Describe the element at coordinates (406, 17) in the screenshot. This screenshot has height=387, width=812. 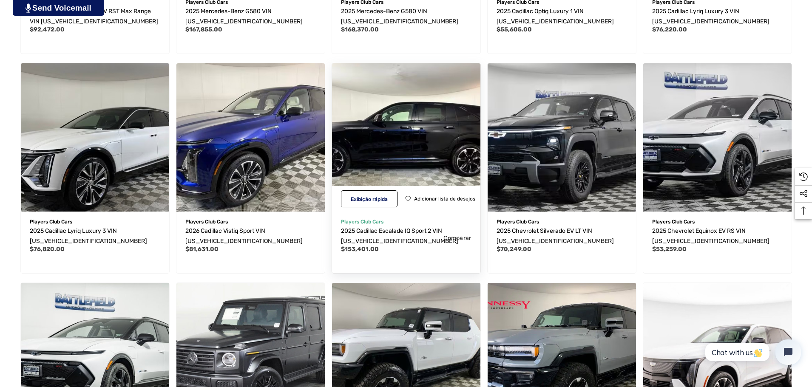
I see `a: 2025 Mercedes-Benz G580 VIN W1NWM0ABXSX042810,$168,370.00` at that location.